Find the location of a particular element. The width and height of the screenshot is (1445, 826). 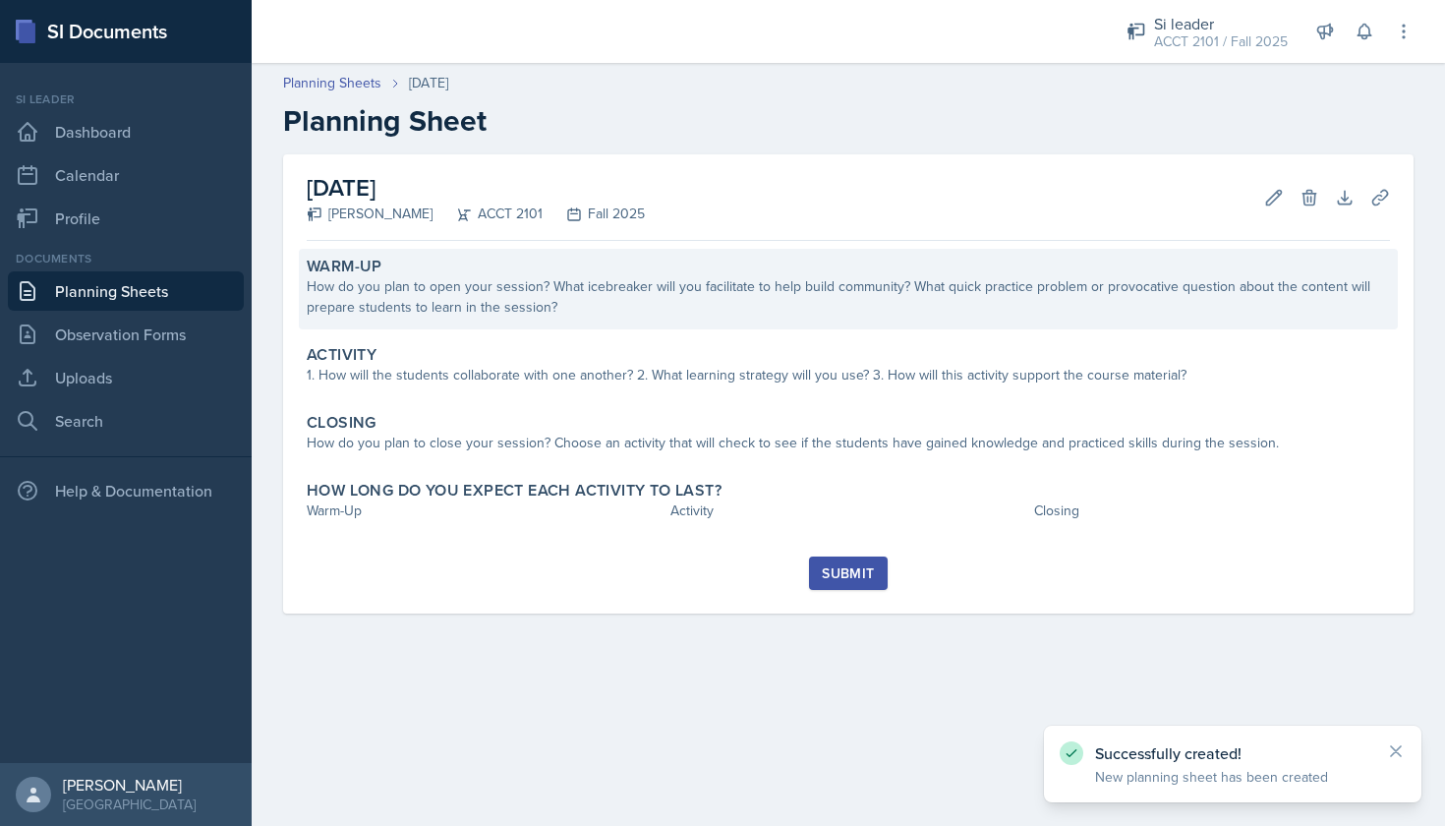

div: Submit is located at coordinates (847, 573).